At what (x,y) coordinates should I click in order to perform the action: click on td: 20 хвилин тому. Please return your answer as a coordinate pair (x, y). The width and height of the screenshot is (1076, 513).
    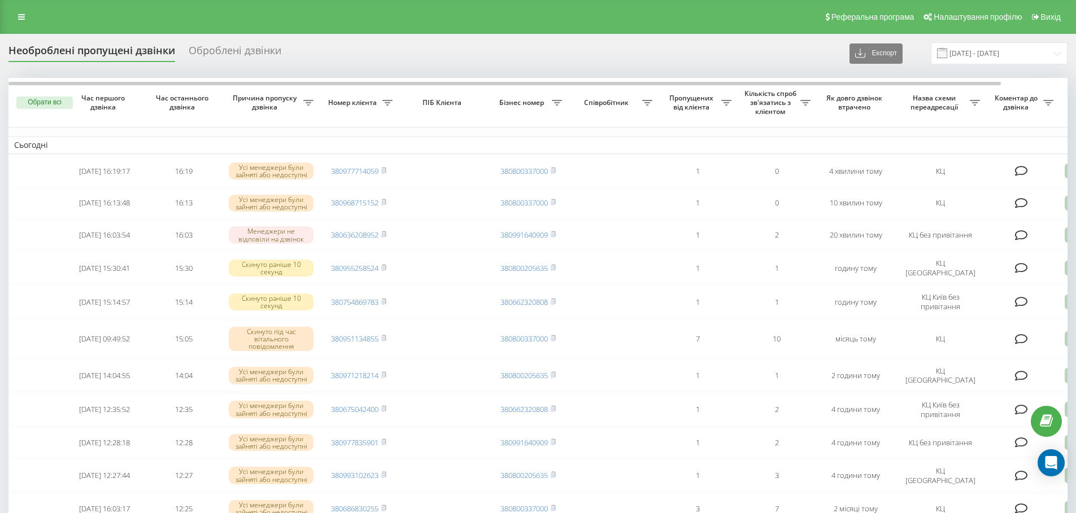
    Looking at the image, I should click on (855, 235).